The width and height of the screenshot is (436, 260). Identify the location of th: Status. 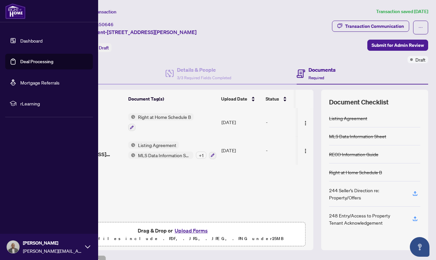
(291, 99).